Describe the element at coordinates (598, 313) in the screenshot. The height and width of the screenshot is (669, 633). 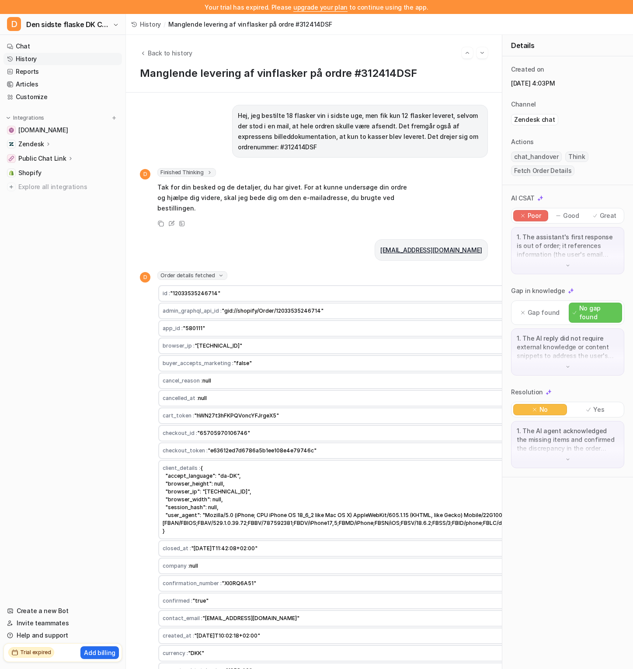
I see `p: No gap found` at that location.